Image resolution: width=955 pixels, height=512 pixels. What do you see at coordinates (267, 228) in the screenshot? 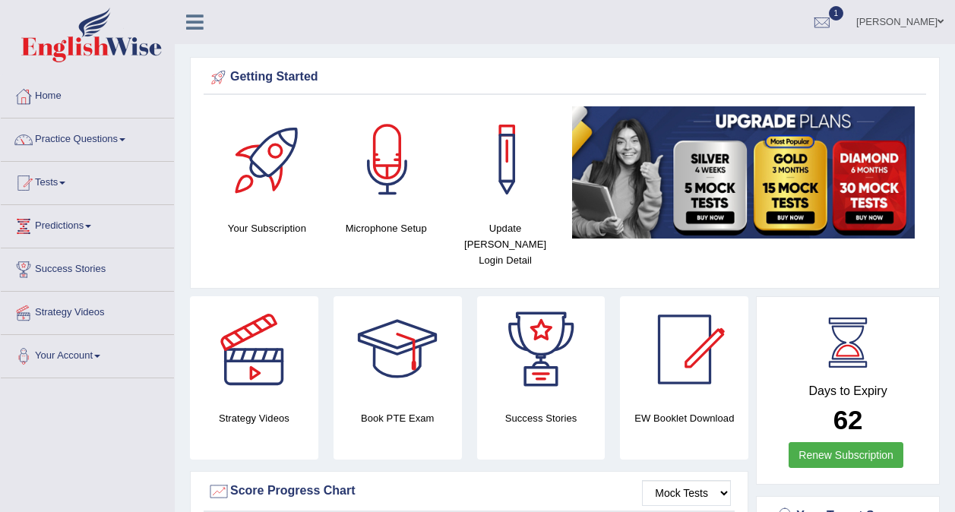
I see `h4: Your Subscription` at bounding box center [267, 228].